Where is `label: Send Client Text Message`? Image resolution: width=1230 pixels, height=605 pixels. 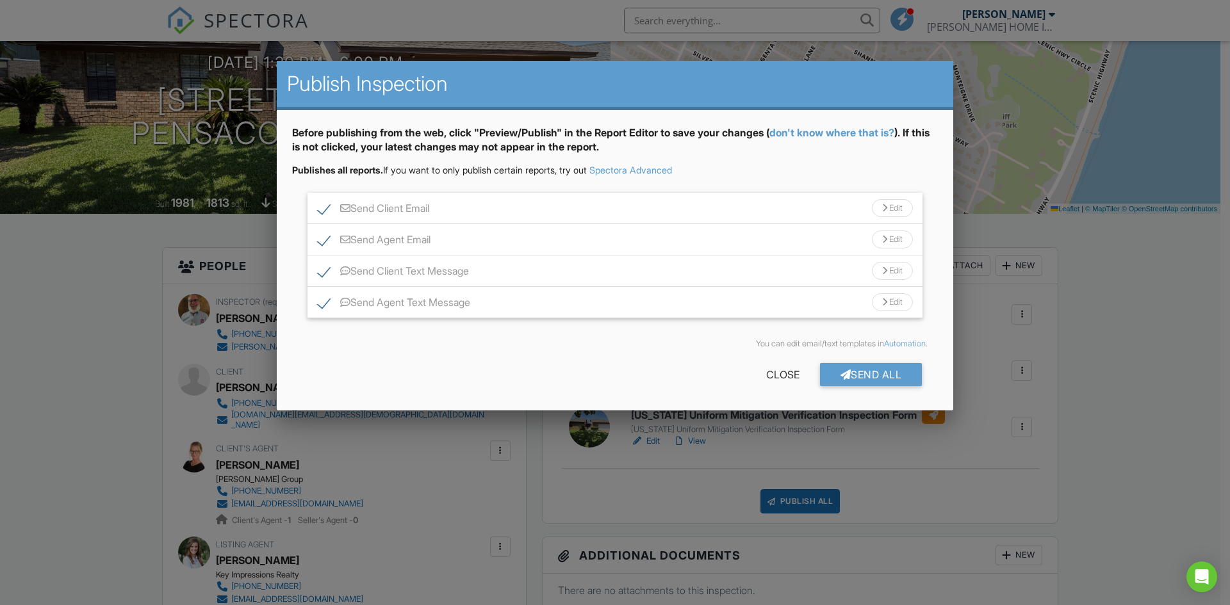
label: Send Client Text Message is located at coordinates (393, 273).